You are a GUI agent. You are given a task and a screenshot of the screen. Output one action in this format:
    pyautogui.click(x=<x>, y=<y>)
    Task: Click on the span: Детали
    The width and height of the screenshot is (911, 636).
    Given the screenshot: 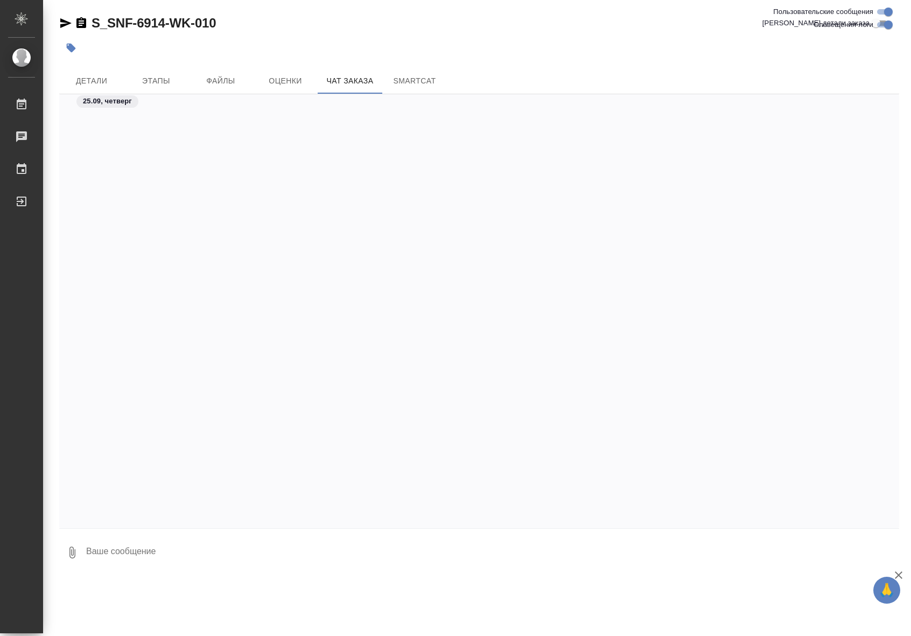 What is the action you would take?
    pyautogui.click(x=92, y=81)
    